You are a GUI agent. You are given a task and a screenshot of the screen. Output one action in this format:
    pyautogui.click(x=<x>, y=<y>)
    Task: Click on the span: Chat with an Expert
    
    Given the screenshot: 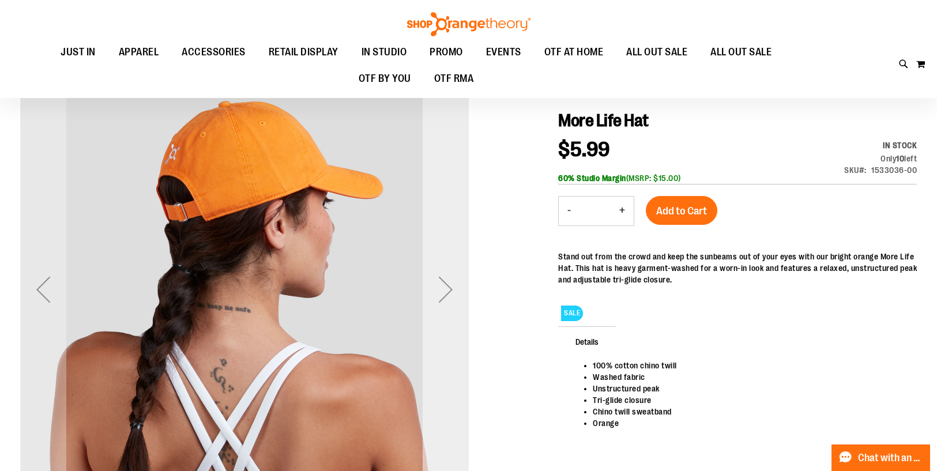 What is the action you would take?
    pyautogui.click(x=890, y=458)
    